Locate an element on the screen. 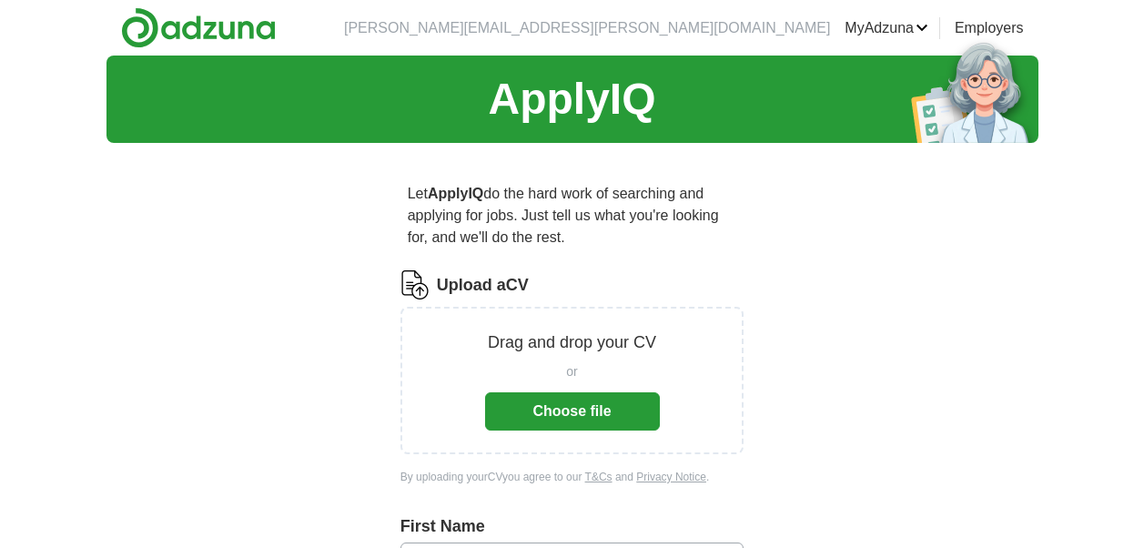 The image size is (1144, 548). p: Drag and drop your CV is located at coordinates (572, 342).